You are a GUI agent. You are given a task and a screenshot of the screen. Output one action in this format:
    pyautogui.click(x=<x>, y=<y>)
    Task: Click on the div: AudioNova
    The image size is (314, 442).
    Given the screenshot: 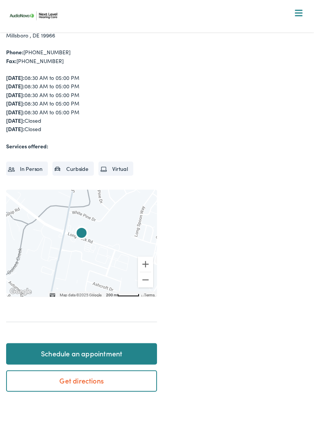 What is the action you would take?
    pyautogui.click(x=81, y=234)
    